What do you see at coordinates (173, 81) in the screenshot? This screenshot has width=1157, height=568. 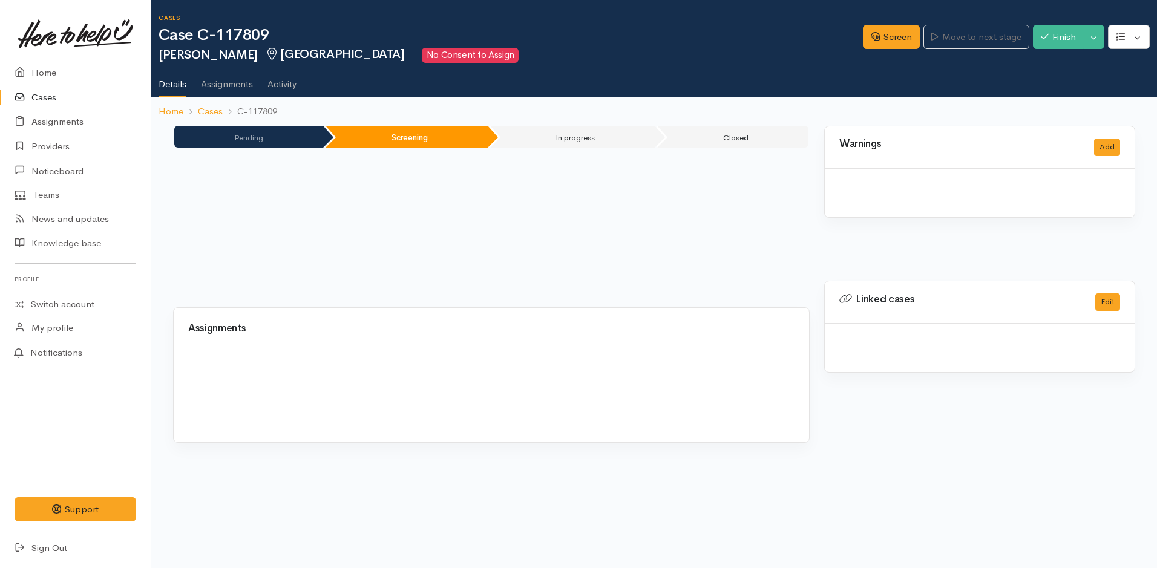 I see `a: Details` at bounding box center [173, 81].